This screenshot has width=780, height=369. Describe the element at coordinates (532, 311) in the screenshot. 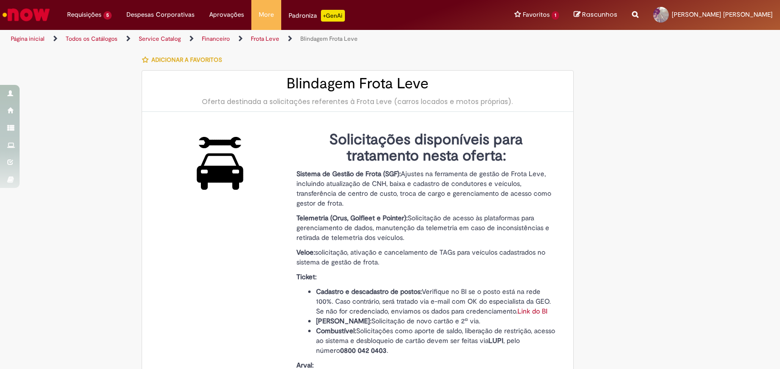

I see `a: Link do BI` at that location.